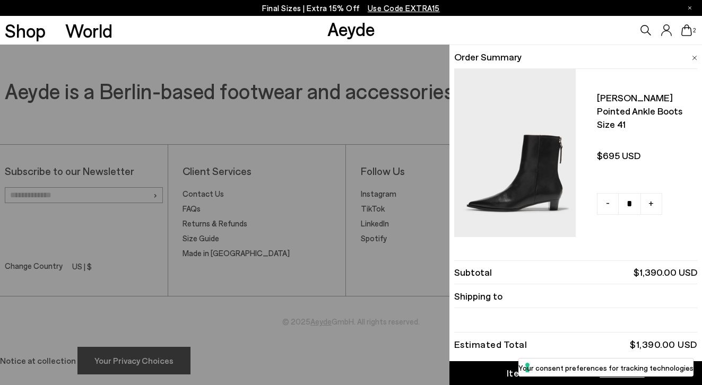  I want to click on span: Size 41, so click(644, 124).